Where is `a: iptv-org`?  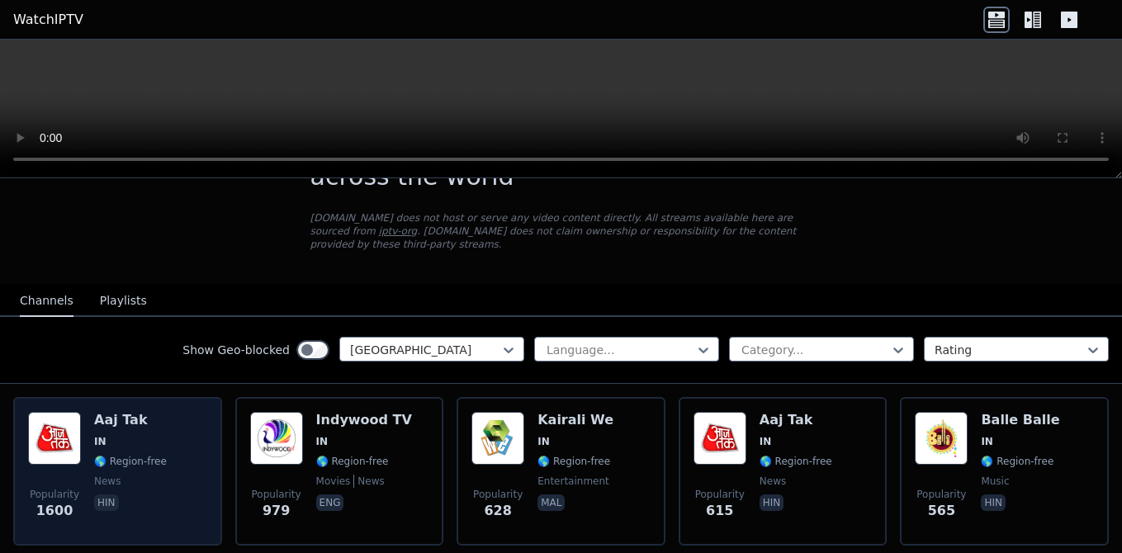
a: iptv-org is located at coordinates (398, 231).